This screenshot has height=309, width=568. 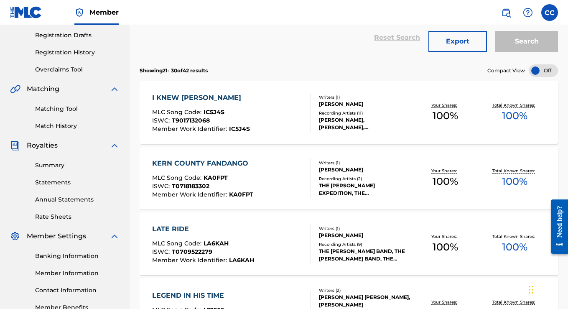 I want to click on a: Statements, so click(x=77, y=182).